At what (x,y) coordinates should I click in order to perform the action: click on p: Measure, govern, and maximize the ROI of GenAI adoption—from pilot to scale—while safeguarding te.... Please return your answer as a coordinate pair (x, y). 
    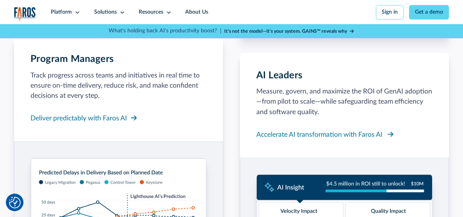
    Looking at the image, I should click on (344, 102).